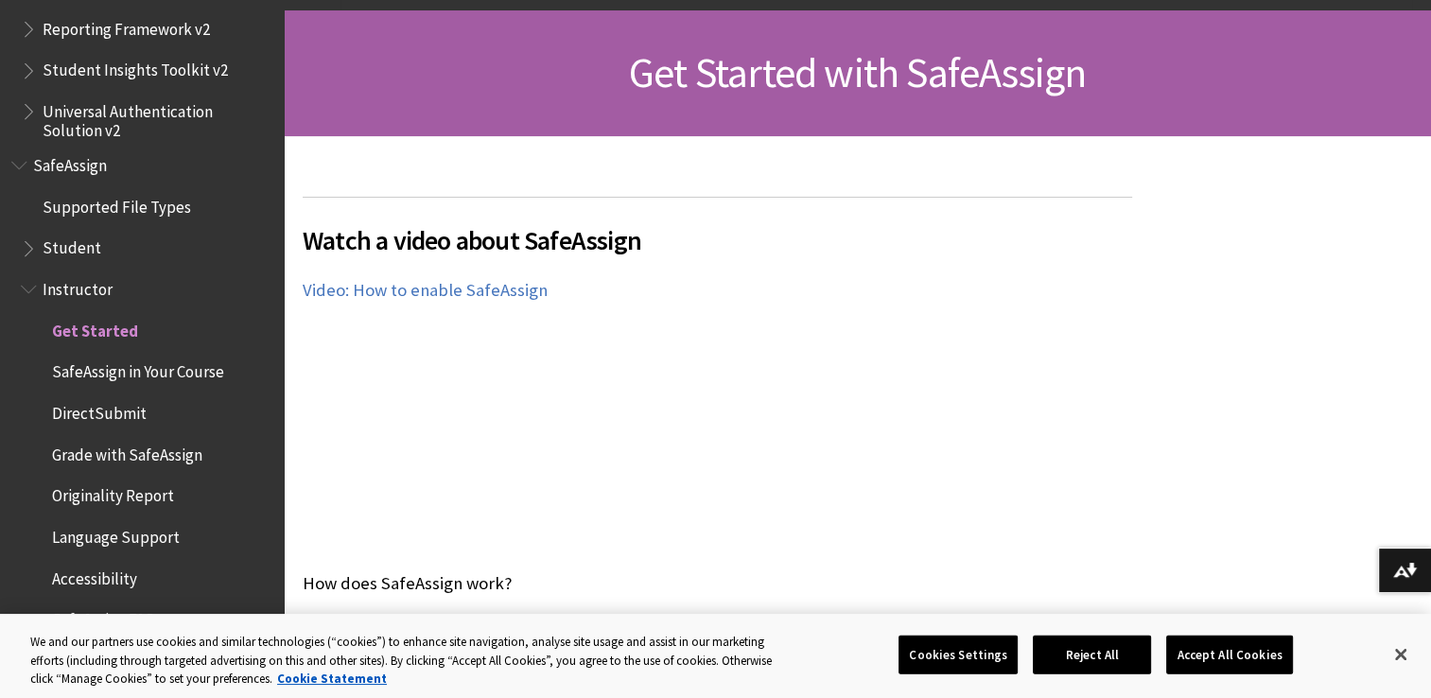 The image size is (1431, 698). Describe the element at coordinates (115, 534) in the screenshot. I see `span: Language Support` at that location.